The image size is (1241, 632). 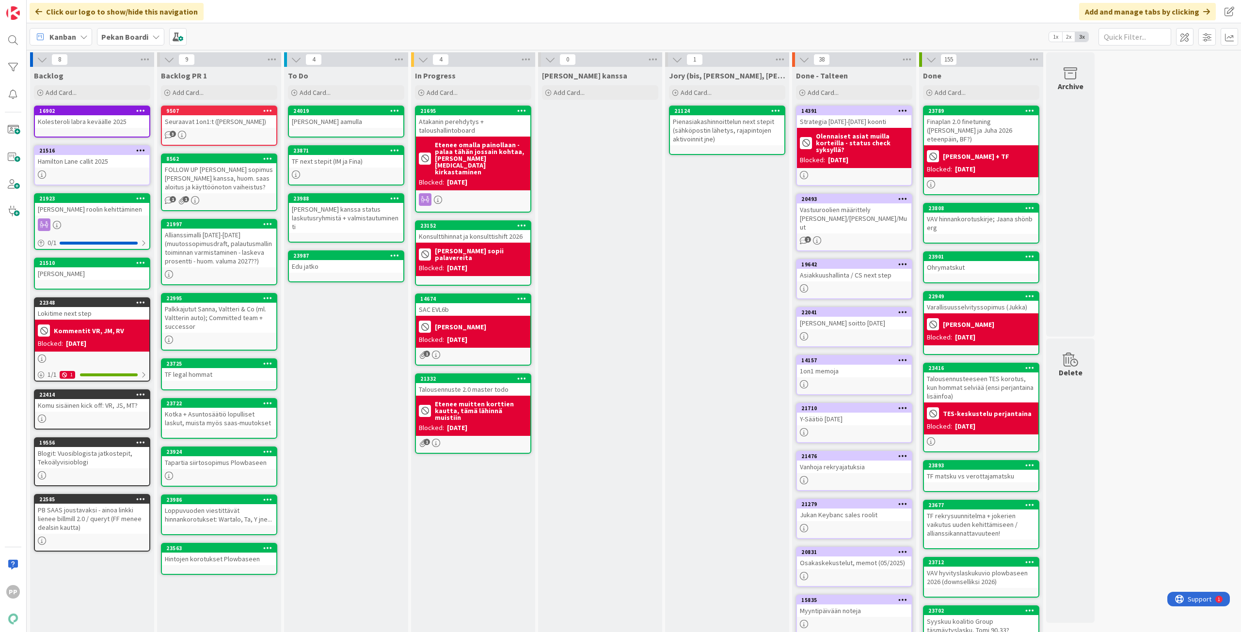 I want to click on div: Loppuvuoden viestittävät hinnankorotukset: Wartalo, Ta, Y jne..., so click(x=219, y=515).